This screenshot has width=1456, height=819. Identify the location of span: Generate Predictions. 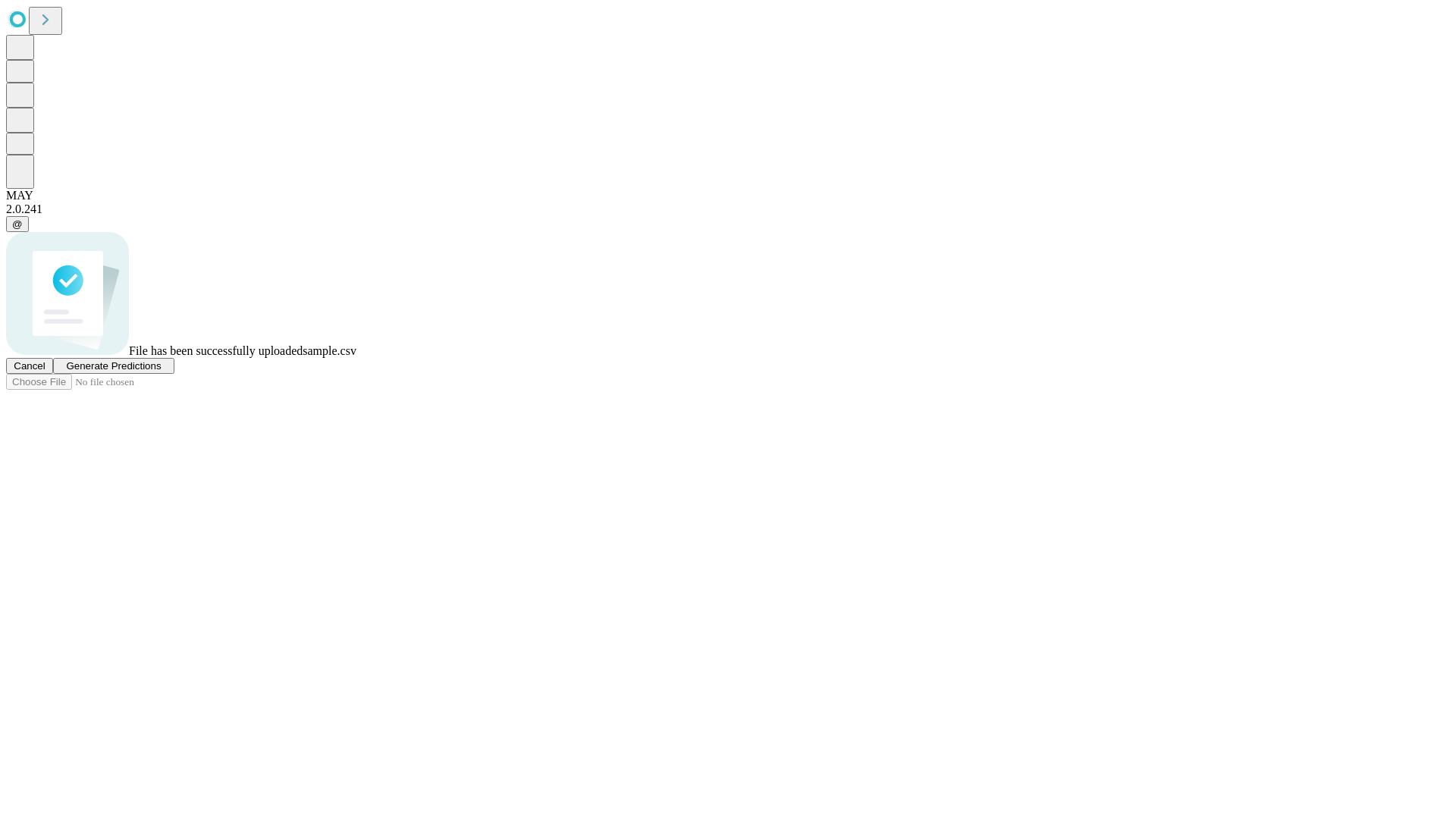
(113, 366).